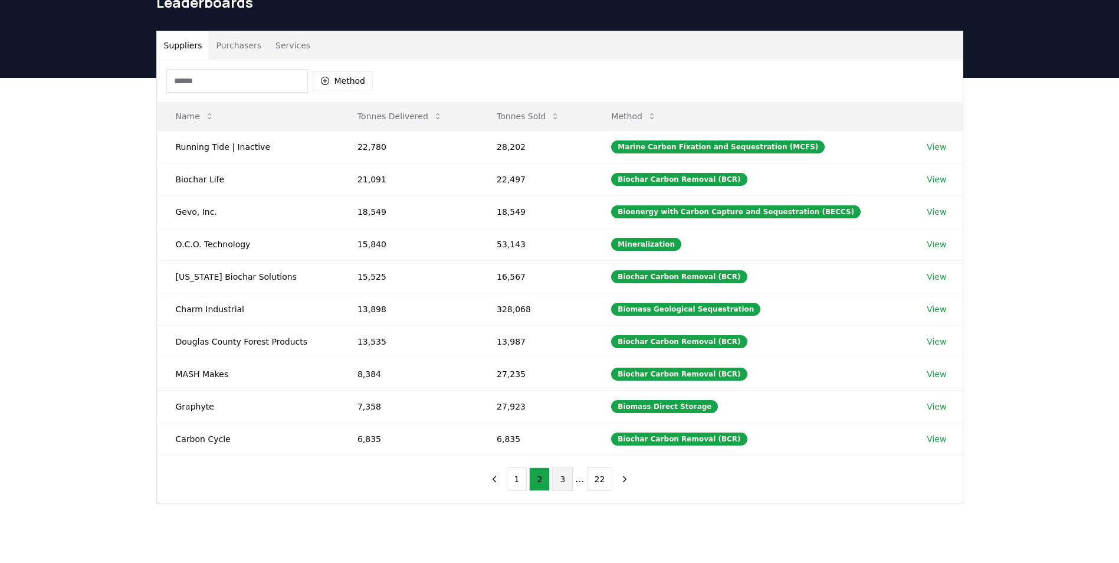  What do you see at coordinates (718, 147) in the screenshot?
I see `div: Marine Carbon Fixation and Sequestration (MCFS)` at bounding box center [718, 147].